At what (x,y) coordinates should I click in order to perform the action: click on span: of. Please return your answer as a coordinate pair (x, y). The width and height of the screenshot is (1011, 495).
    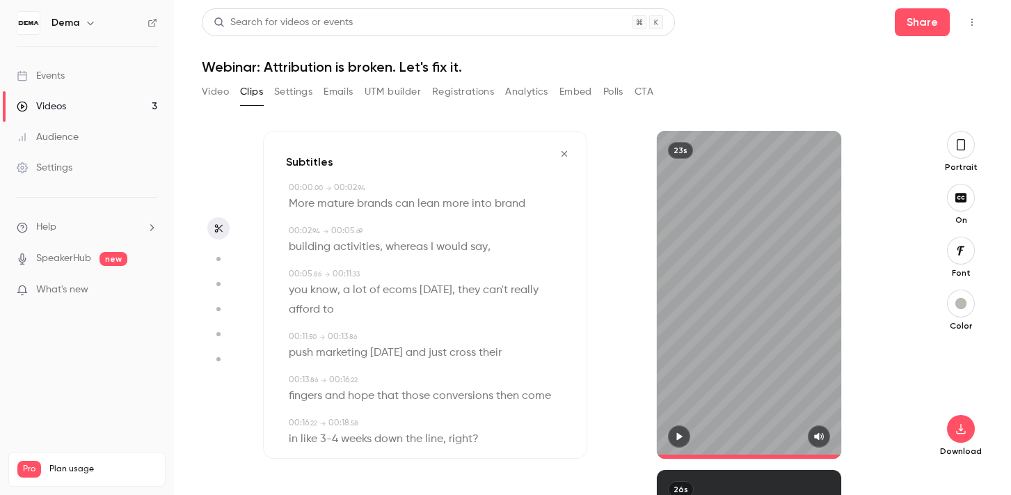
    Looking at the image, I should click on (374, 290).